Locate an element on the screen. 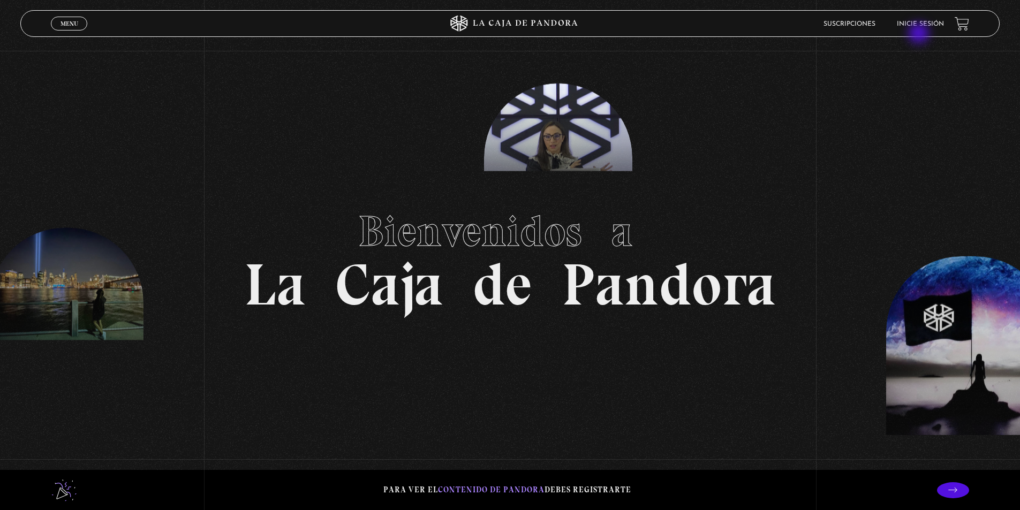  p: Para ver el debes registrarte is located at coordinates (507, 490).